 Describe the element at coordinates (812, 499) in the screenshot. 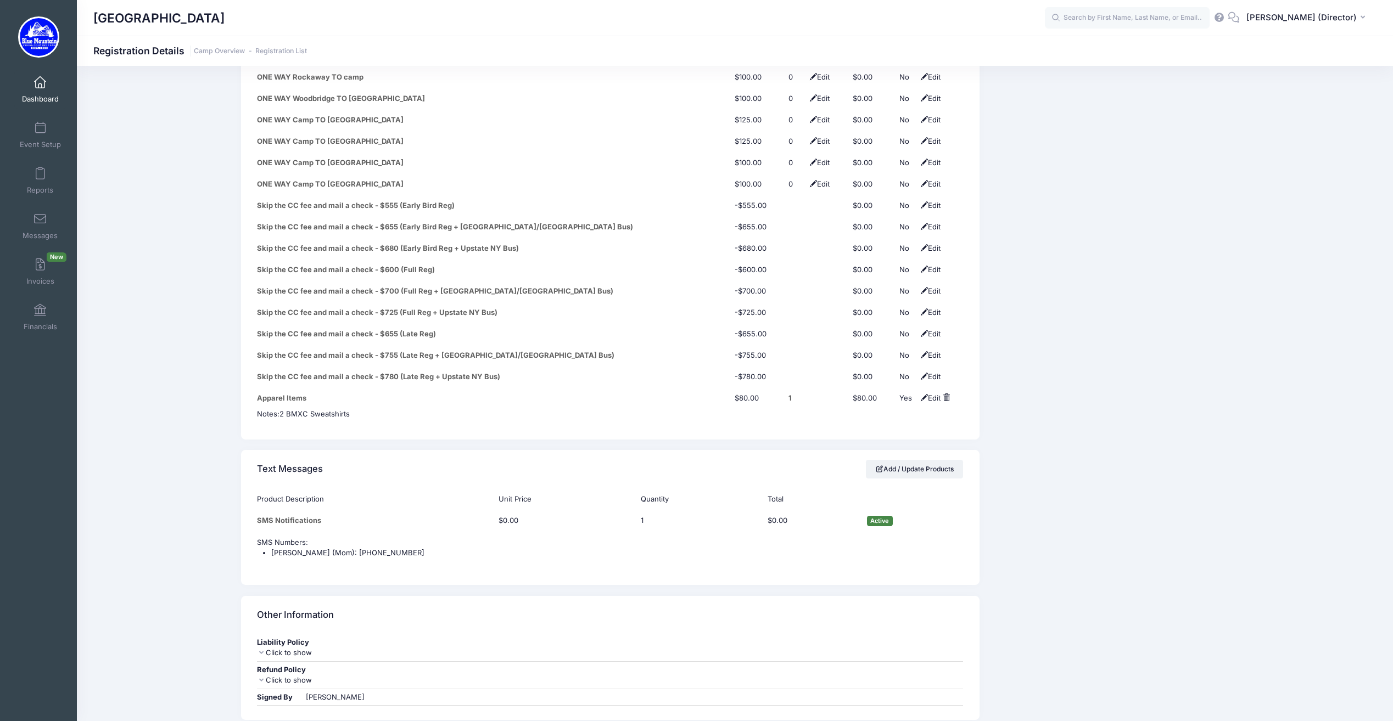

I see `th: Total` at that location.